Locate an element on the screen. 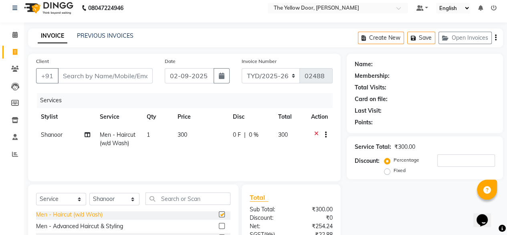 The image size is (507, 235). label: Percentage is located at coordinates (406, 160).